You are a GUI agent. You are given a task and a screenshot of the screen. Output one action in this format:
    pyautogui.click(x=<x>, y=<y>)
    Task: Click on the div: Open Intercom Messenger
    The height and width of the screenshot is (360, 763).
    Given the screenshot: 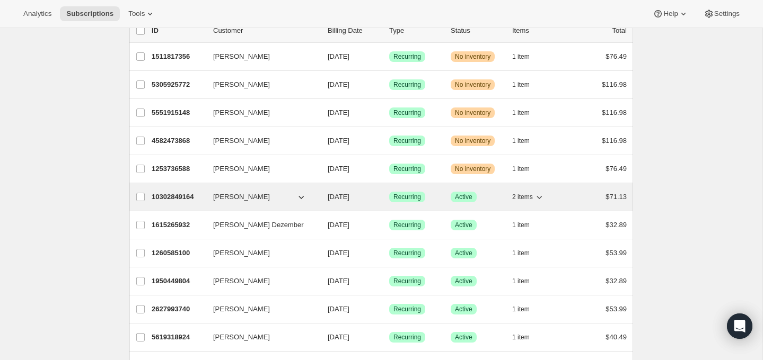 What is the action you would take?
    pyautogui.click(x=739, y=326)
    